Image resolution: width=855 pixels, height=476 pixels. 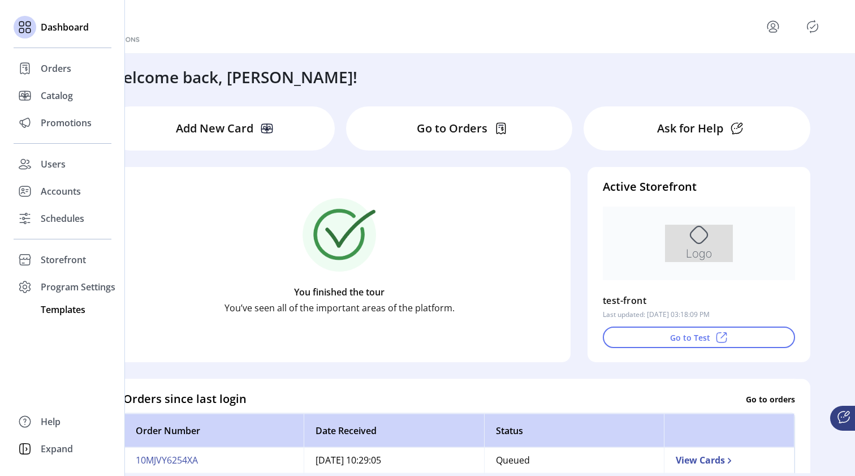 What do you see at coordinates (574, 460) in the screenshot?
I see `td: Queued` at bounding box center [574, 460].